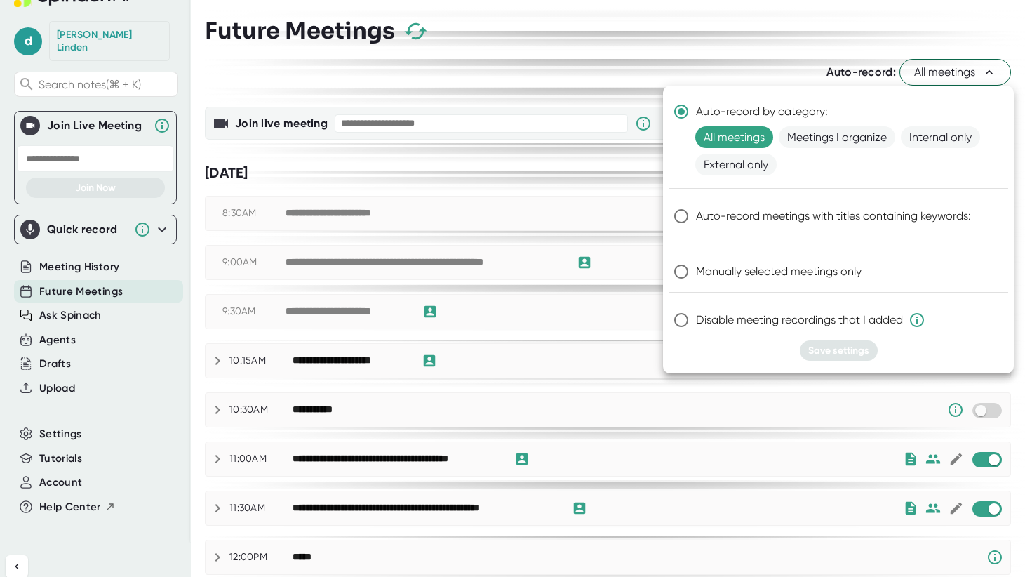 This screenshot has width=1025, height=577. What do you see at coordinates (734, 137) in the screenshot?
I see `span: All meetings` at bounding box center [734, 137].